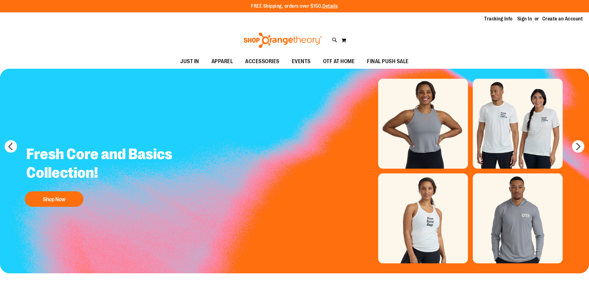  What do you see at coordinates (563, 19) in the screenshot?
I see `a: Create an Account` at bounding box center [563, 19].